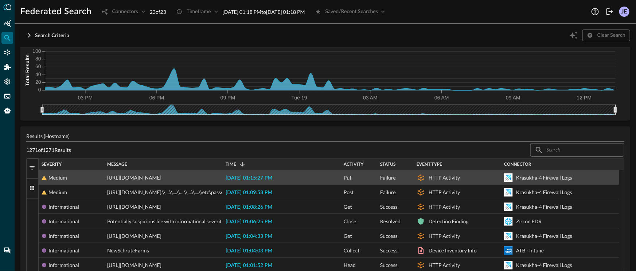 The height and width of the screenshot is (271, 636). What do you see at coordinates (37, 51) in the screenshot?
I see `tspan: 100` at bounding box center [37, 51].